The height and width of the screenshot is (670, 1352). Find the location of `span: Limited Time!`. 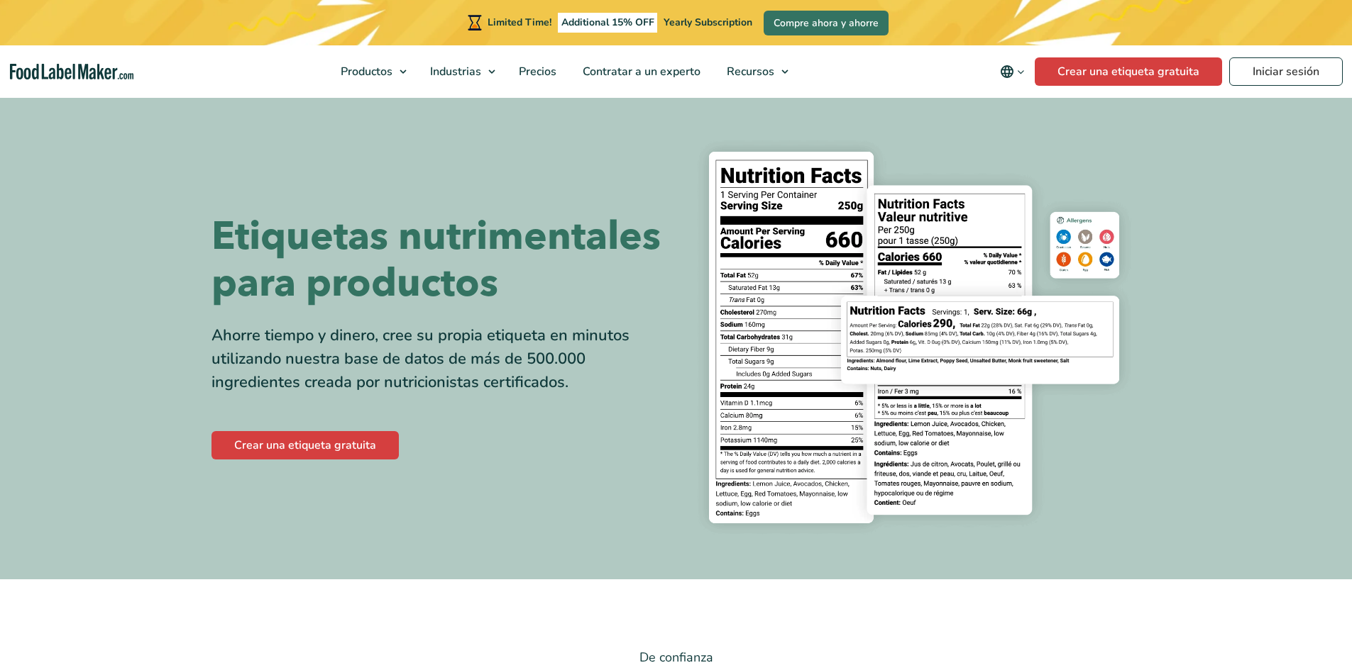

span: Limited Time! is located at coordinates (519, 22).